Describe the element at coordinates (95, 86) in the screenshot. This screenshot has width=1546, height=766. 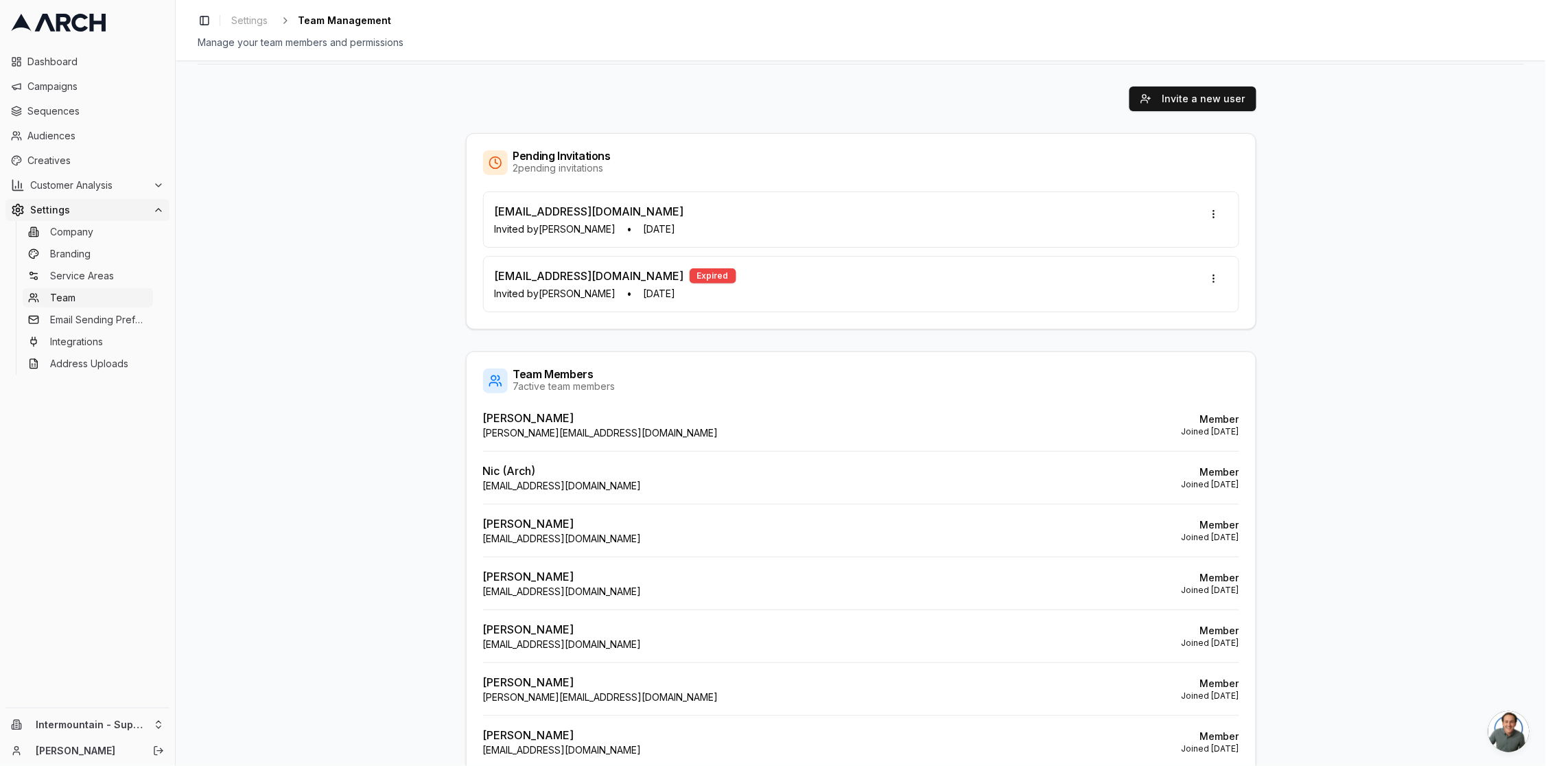
I see `span: Campaigns` at that location.